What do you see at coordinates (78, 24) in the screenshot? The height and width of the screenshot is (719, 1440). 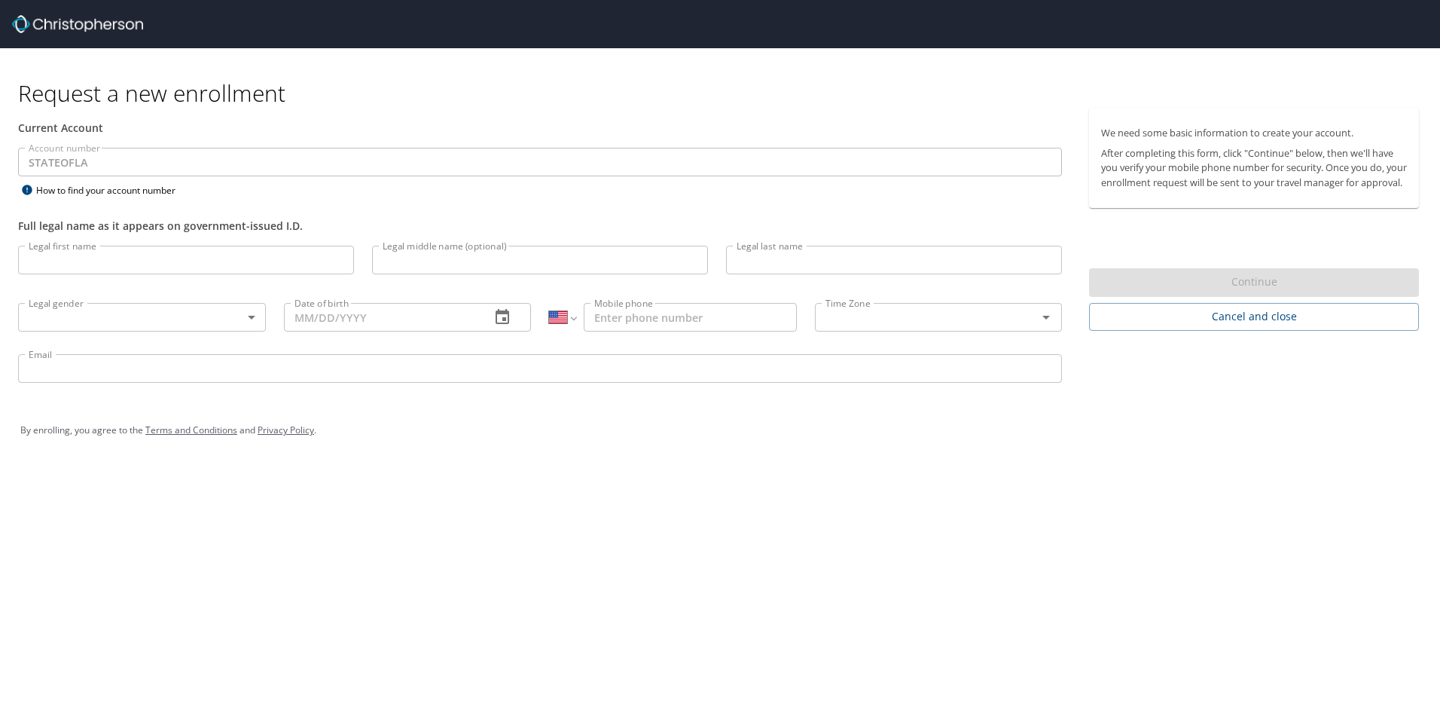 I see `img: cbt logo` at bounding box center [78, 24].